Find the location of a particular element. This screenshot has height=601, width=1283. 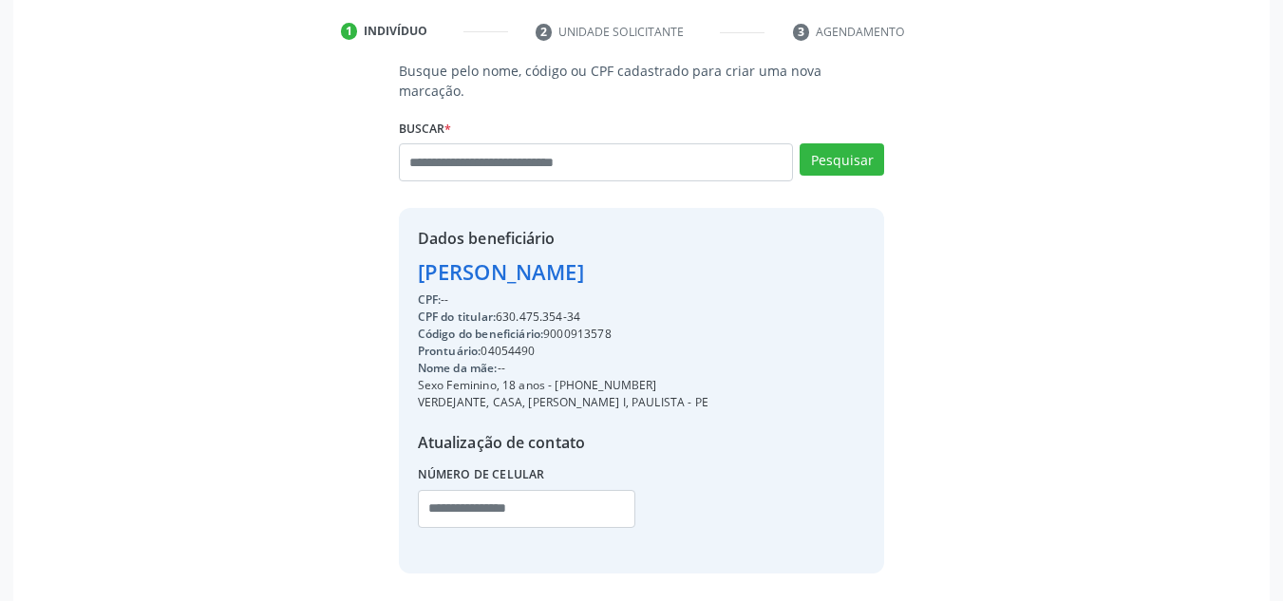

span: Prontuário: is located at coordinates (449, 351).